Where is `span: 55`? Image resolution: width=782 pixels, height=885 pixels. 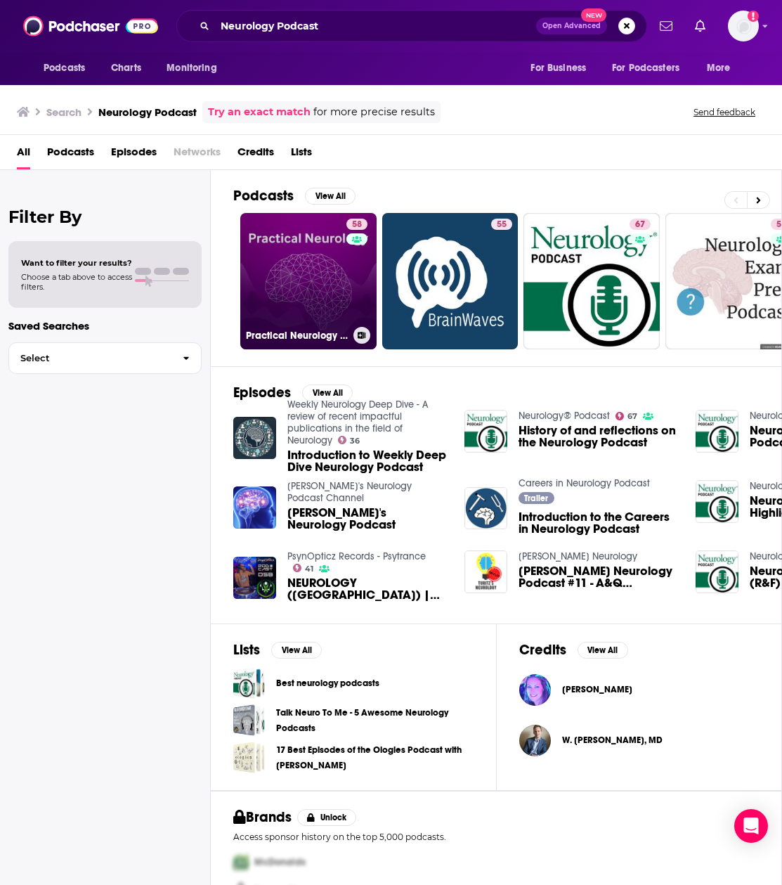
span: 55 is located at coordinates (502, 225).